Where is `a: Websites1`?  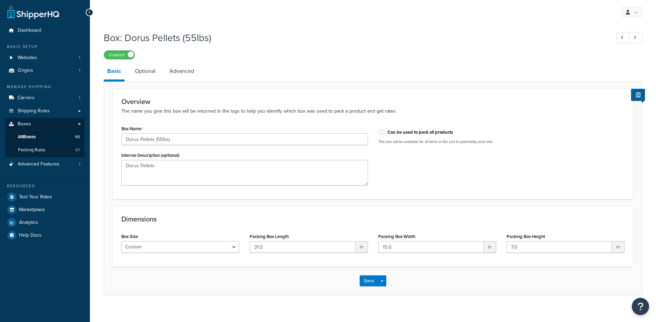
a: Websites1 is located at coordinates (45, 58).